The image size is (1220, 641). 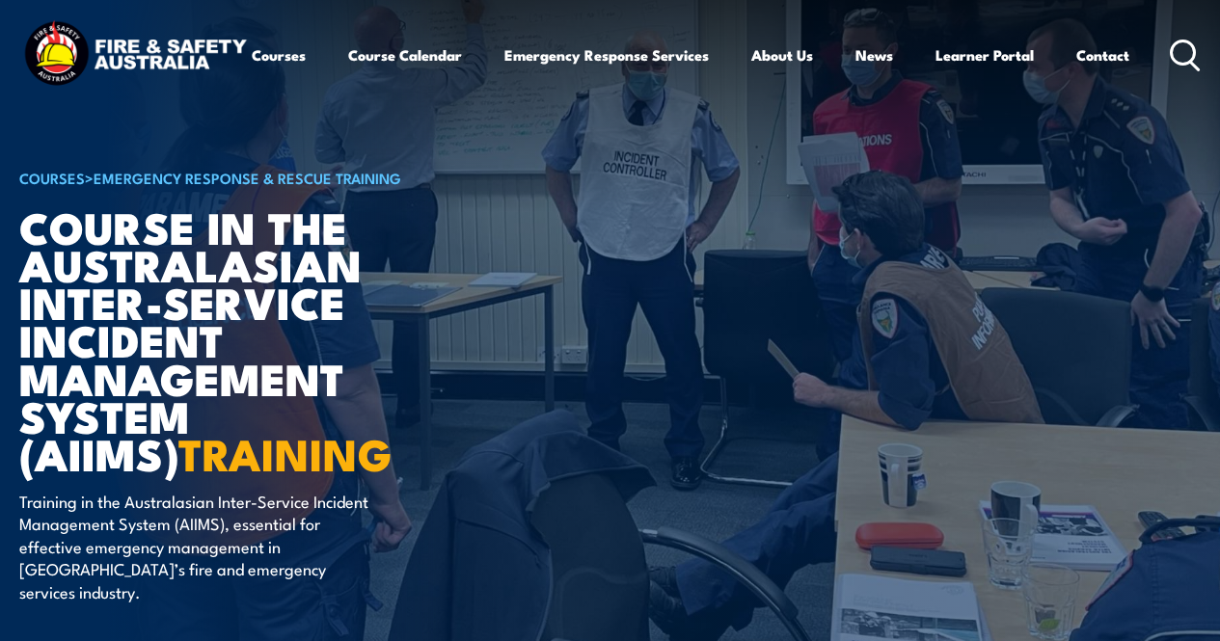 I want to click on a: Learner Portal, so click(x=985, y=55).